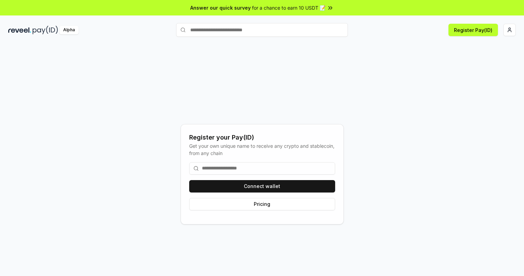  I want to click on img: pay_id, so click(45, 30).